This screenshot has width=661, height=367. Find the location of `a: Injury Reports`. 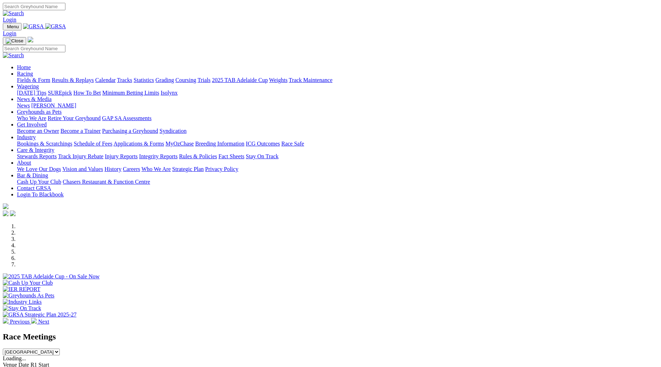

a: Injury Reports is located at coordinates (121, 156).